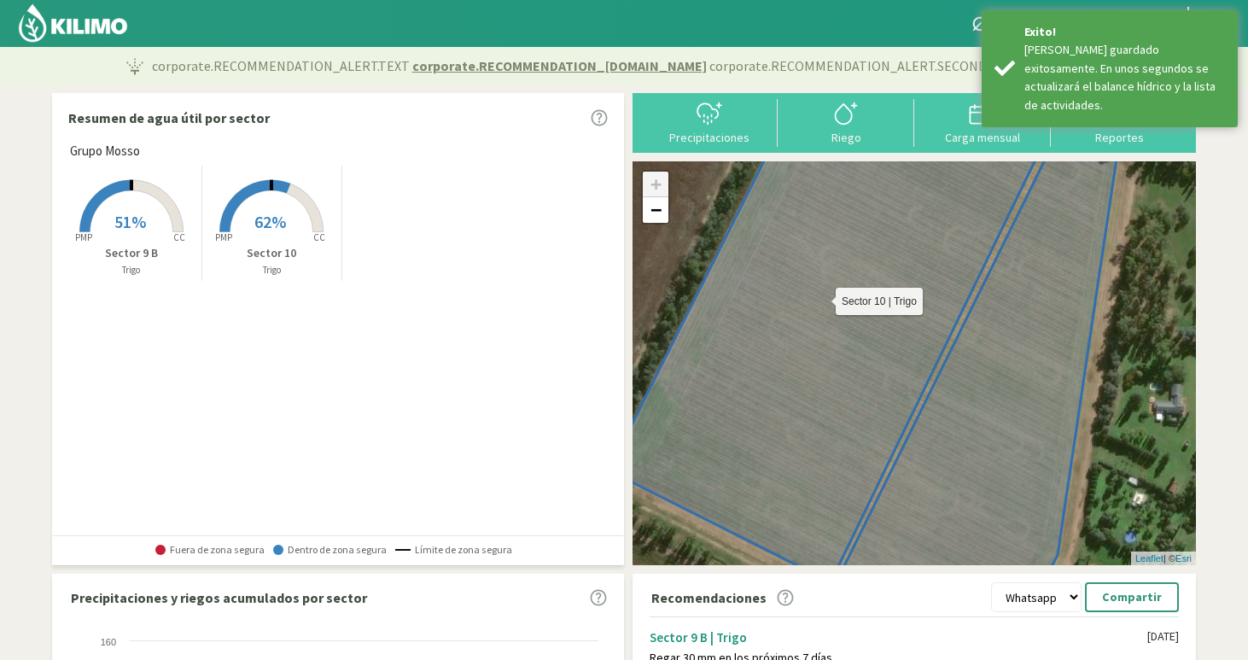 The image size is (1248, 660). What do you see at coordinates (108, 642) in the screenshot?
I see `text: 160` at bounding box center [108, 642].